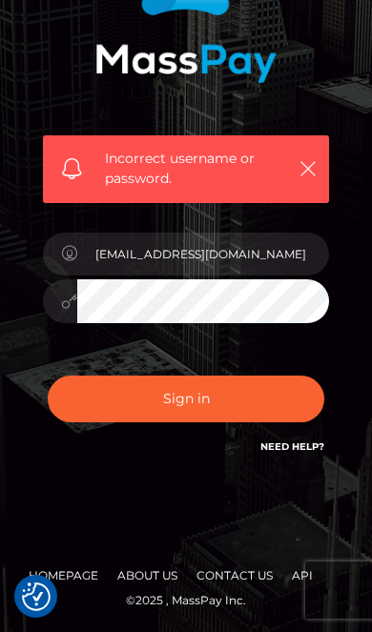 The height and width of the screenshot is (632, 372). I want to click on a: Need Help?, so click(292, 446).